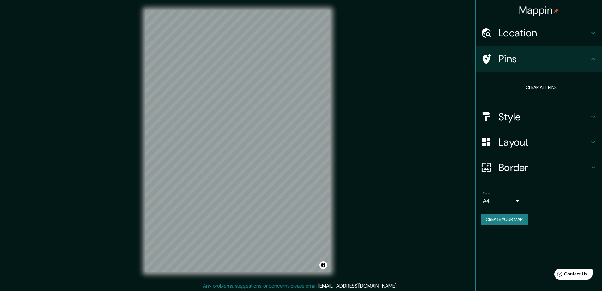 The width and height of the screenshot is (602, 291). What do you see at coordinates (544, 142) in the screenshot?
I see `h4: Layout` at bounding box center [544, 142].